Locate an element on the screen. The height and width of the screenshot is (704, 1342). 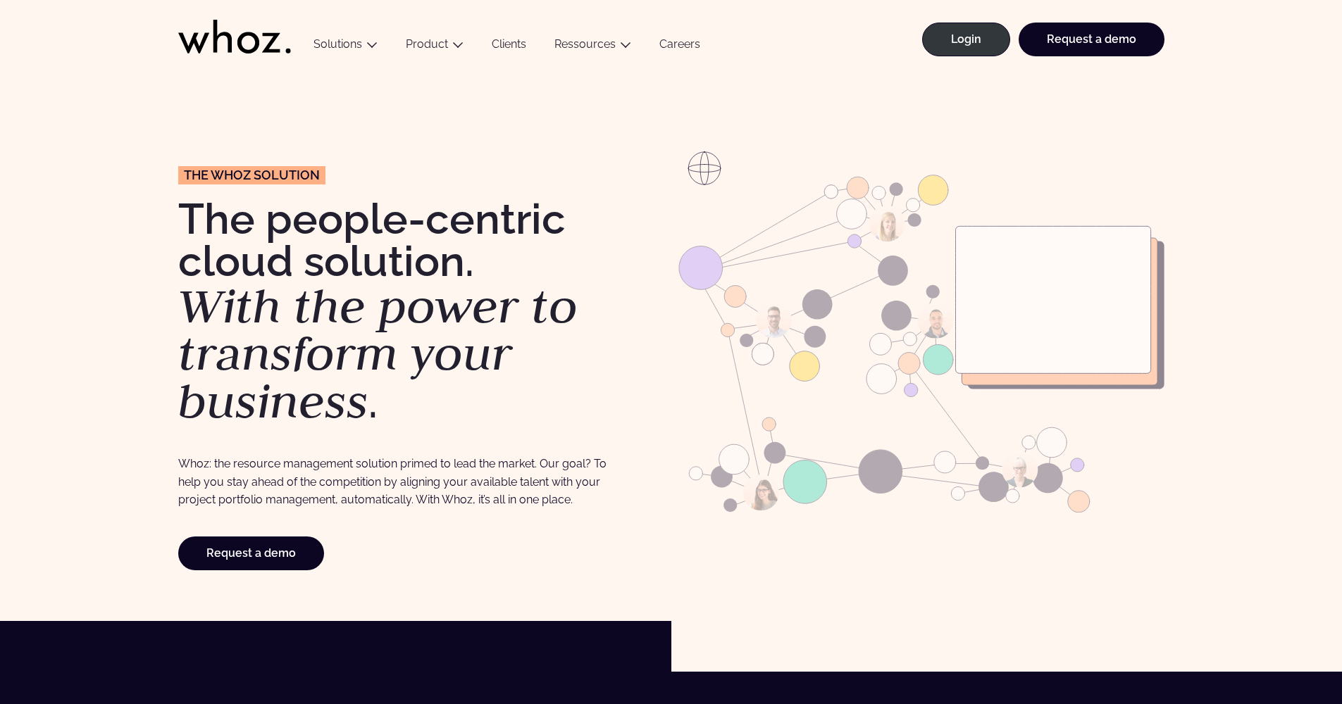
p: Whoz: the resource management solution primed to lead the market. Our goal? To help you stay ahea... is located at coordinates (396, 482).